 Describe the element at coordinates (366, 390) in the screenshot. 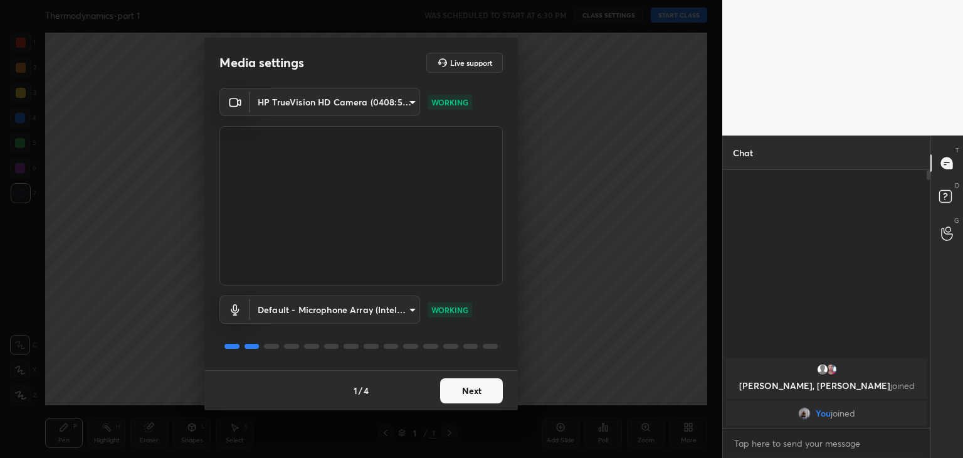

I see `h4: 4` at that location.